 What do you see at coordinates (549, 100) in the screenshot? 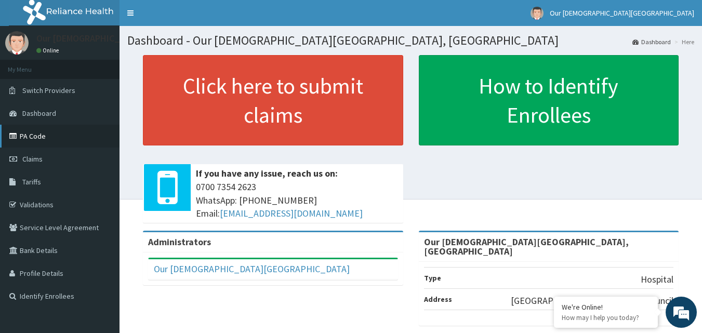
I see `a: How to Identify Enrollees` at bounding box center [549, 100].